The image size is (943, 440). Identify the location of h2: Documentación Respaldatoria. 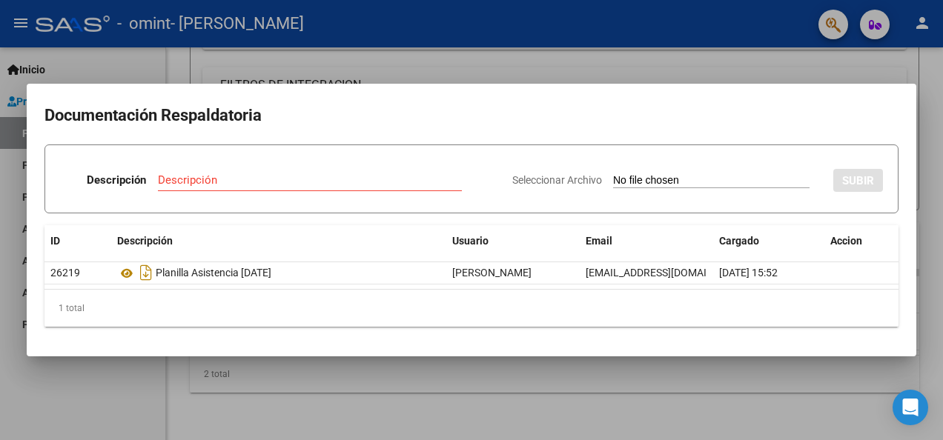
(472, 116).